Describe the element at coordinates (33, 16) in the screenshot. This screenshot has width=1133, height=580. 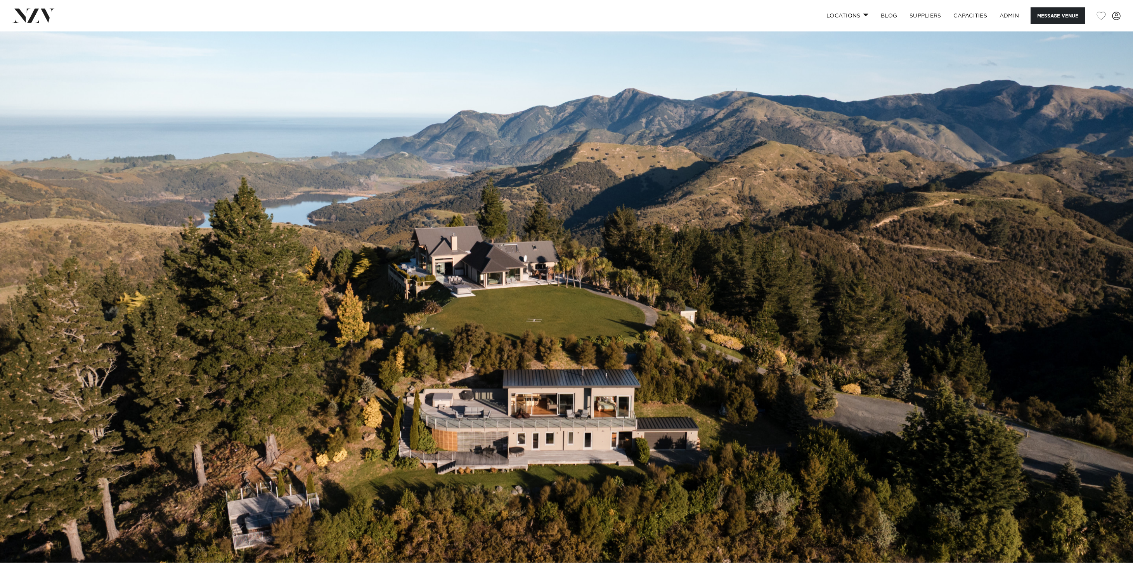
I see `img: nzv-logo.png` at that location.